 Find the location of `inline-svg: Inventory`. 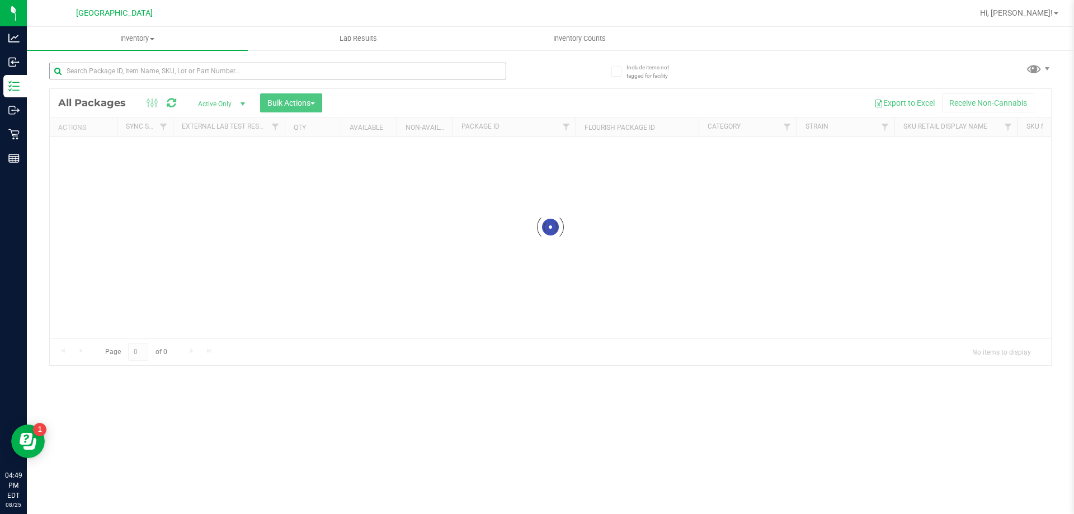

inline-svg: Inventory is located at coordinates (14, 86).